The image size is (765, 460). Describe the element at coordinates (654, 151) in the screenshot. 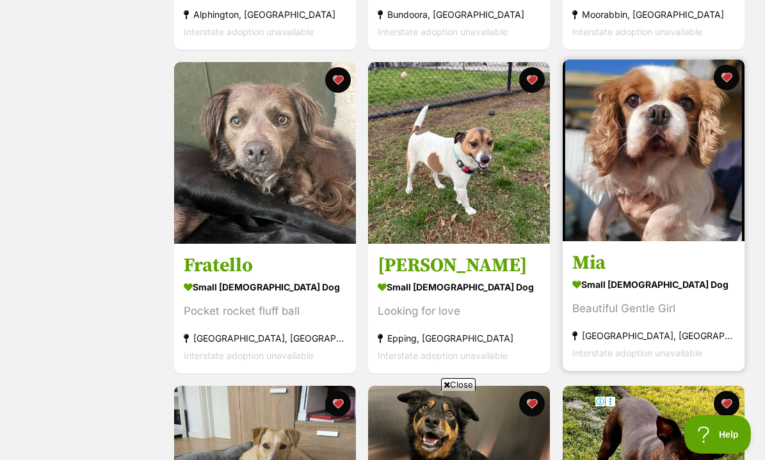

I see `img: Mia` at that location.